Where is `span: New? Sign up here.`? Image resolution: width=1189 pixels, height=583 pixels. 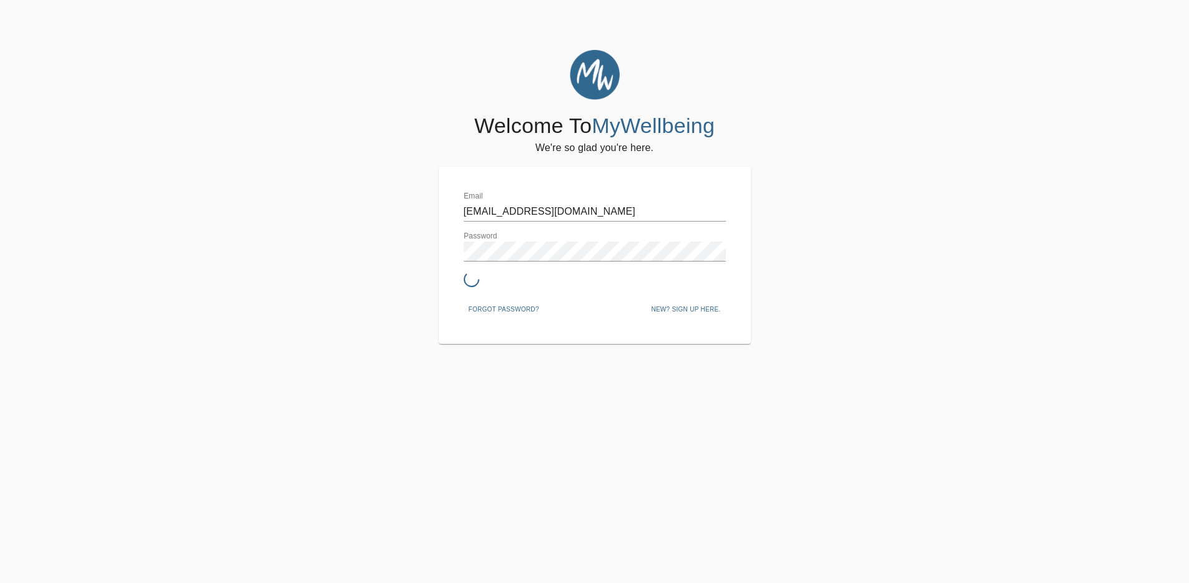 span: New? Sign up here. is located at coordinates (686, 310).